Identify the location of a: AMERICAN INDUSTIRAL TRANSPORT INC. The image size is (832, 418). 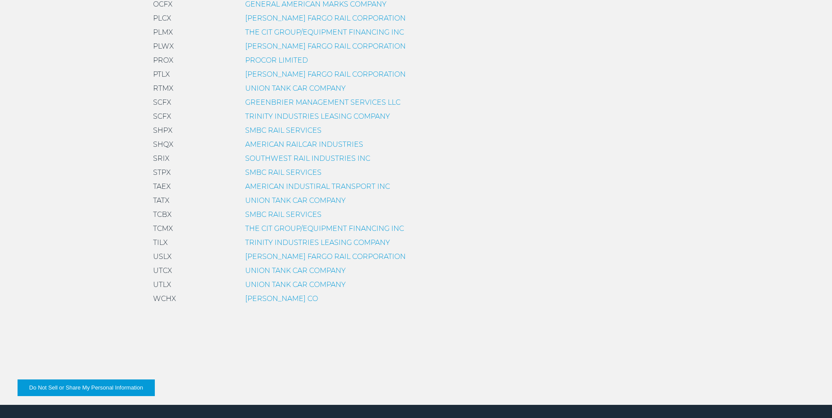
(317, 186).